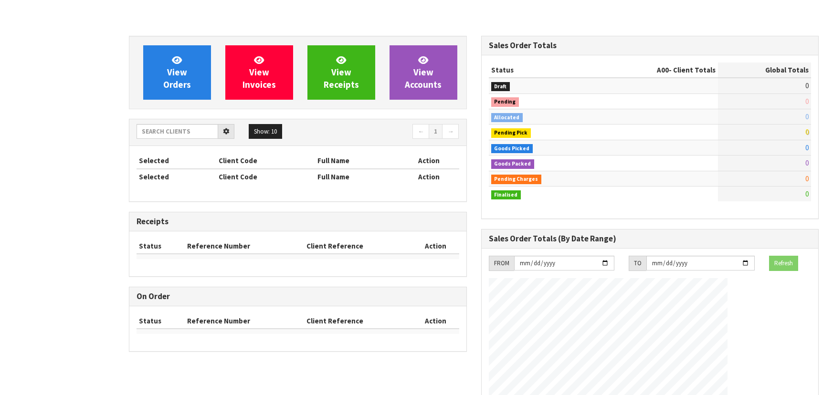 This screenshot has height=395, width=833. I want to click on nav: Page navigation, so click(382, 132).